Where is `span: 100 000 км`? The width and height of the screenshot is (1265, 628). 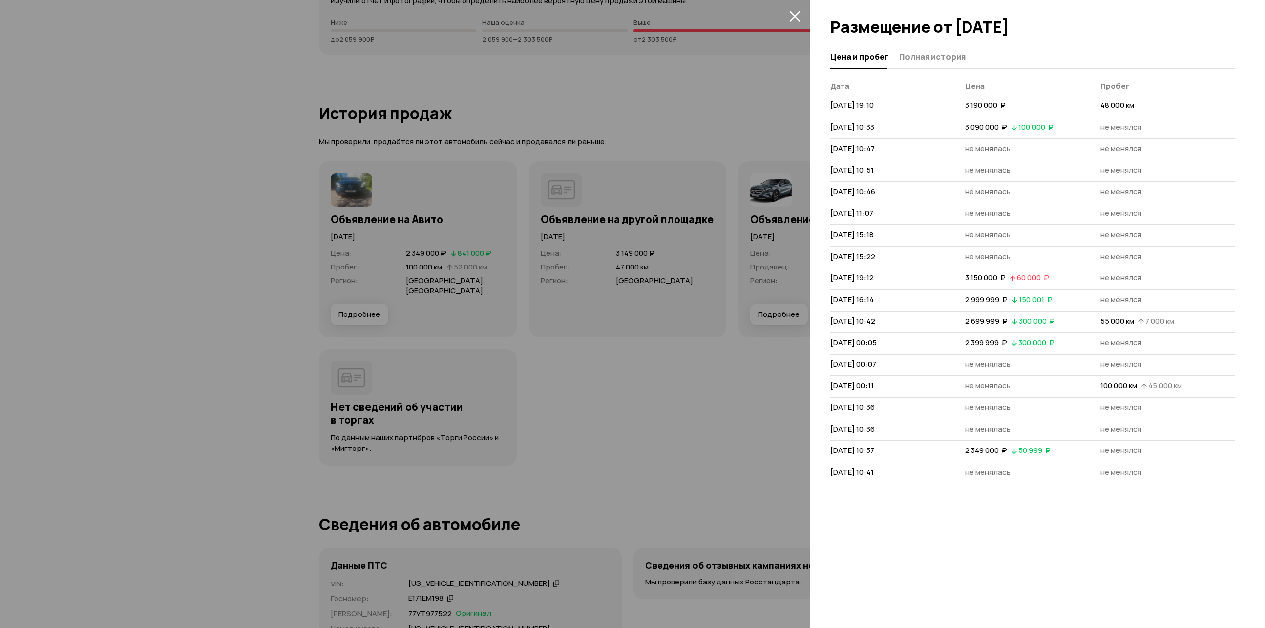
span: 100 000 км is located at coordinates (1119, 385).